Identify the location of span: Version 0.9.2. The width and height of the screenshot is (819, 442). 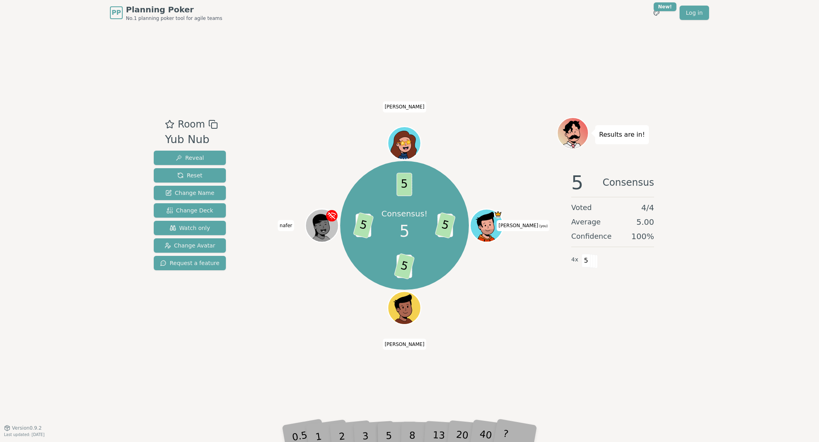
(27, 428).